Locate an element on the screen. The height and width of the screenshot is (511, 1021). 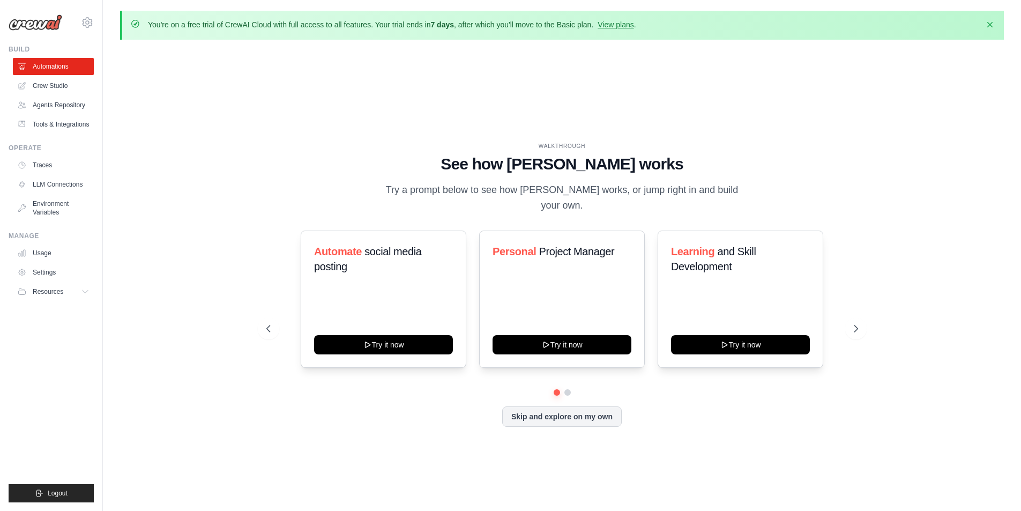
button: Skip and explore on my own is located at coordinates (562, 416).